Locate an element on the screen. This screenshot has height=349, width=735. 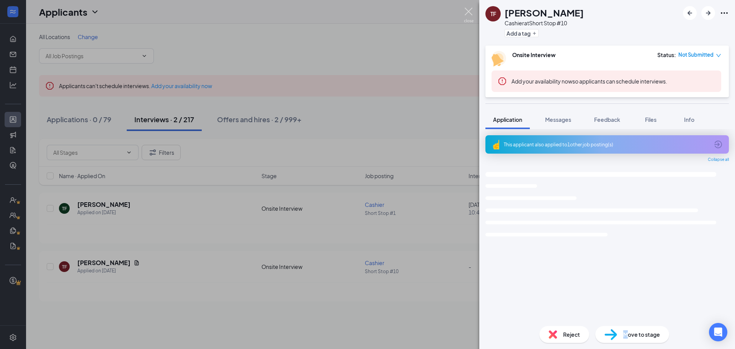
svg: ArrowCircle is located at coordinates (718, 144).